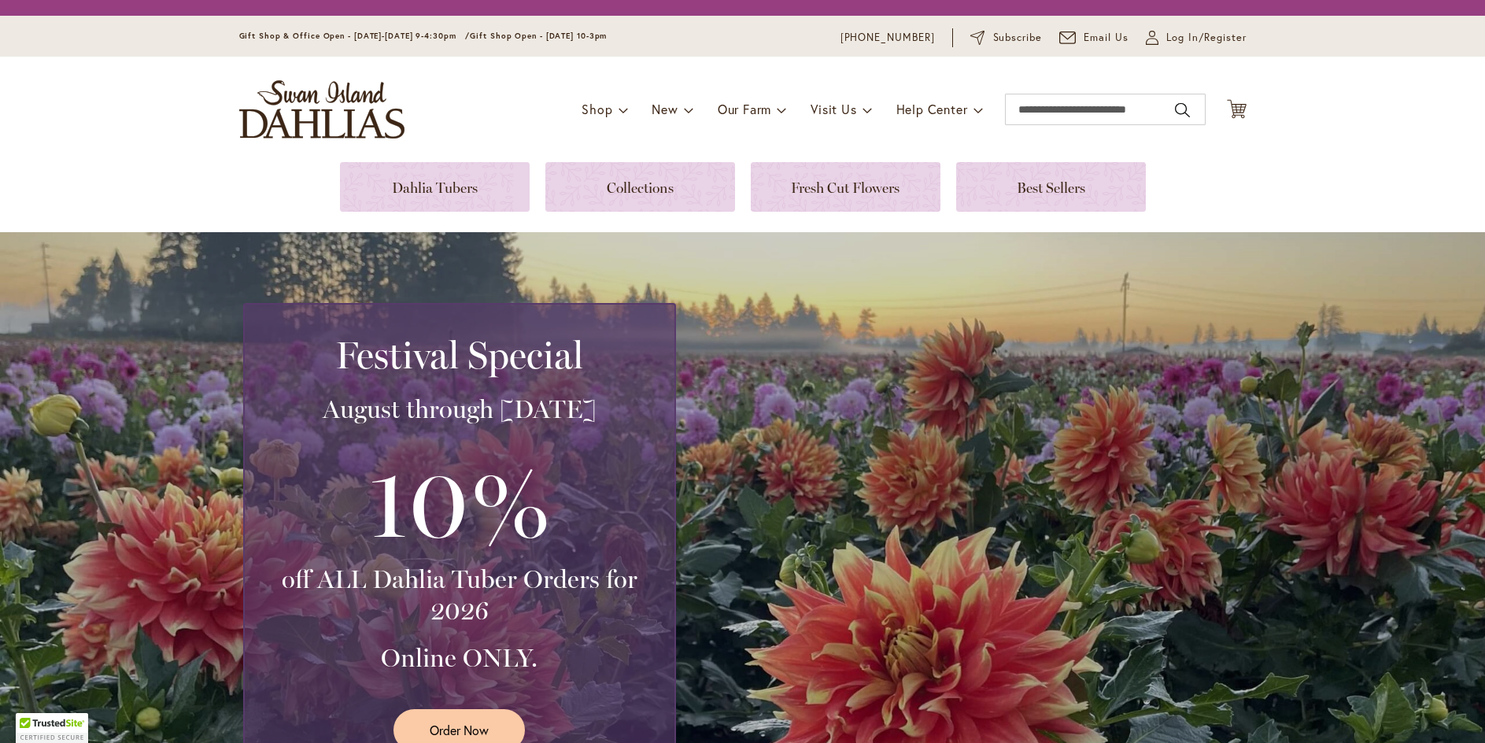 Image resolution: width=1485 pixels, height=743 pixels. What do you see at coordinates (1206, 38) in the screenshot?
I see `span: Log In/Register` at bounding box center [1206, 38].